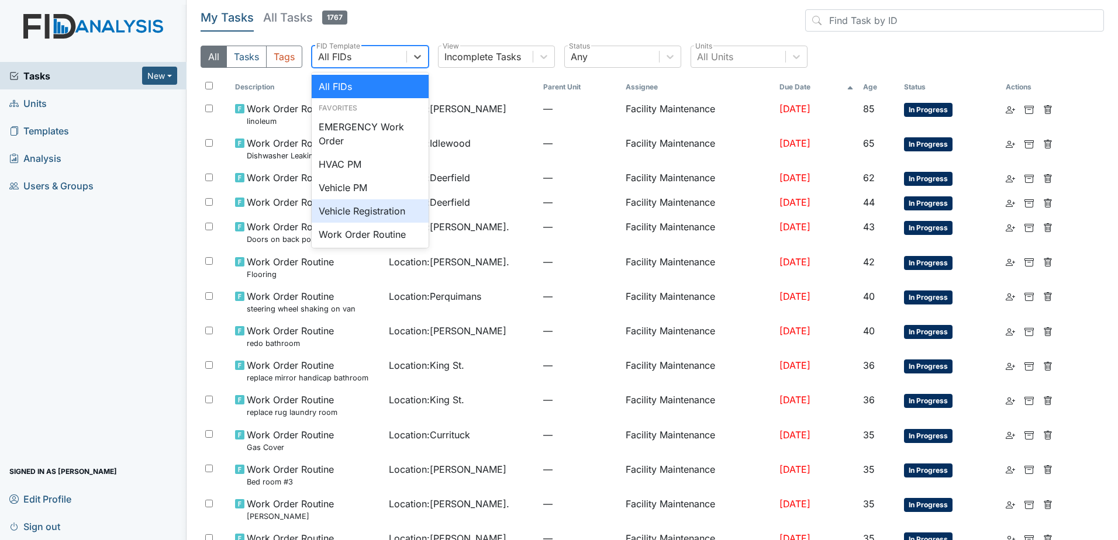 The width and height of the screenshot is (1118, 540). What do you see at coordinates (209, 85) in the screenshot?
I see `input: Toggle All Rows Selected` at bounding box center [209, 85].